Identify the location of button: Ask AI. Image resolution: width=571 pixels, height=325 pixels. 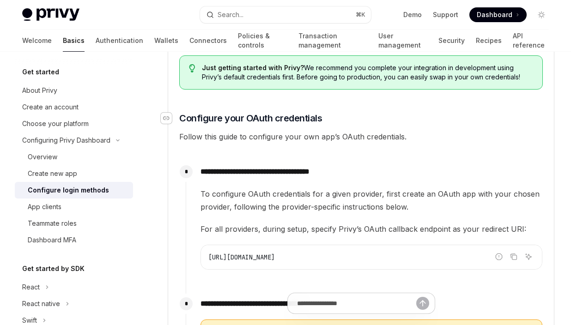
(528, 257).